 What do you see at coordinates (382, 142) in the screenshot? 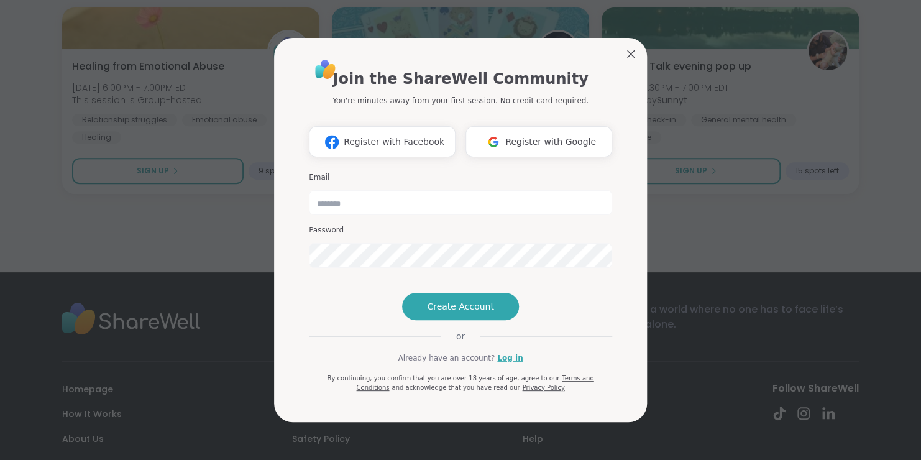
I see `button: Register with Facebook` at bounding box center [382, 142].